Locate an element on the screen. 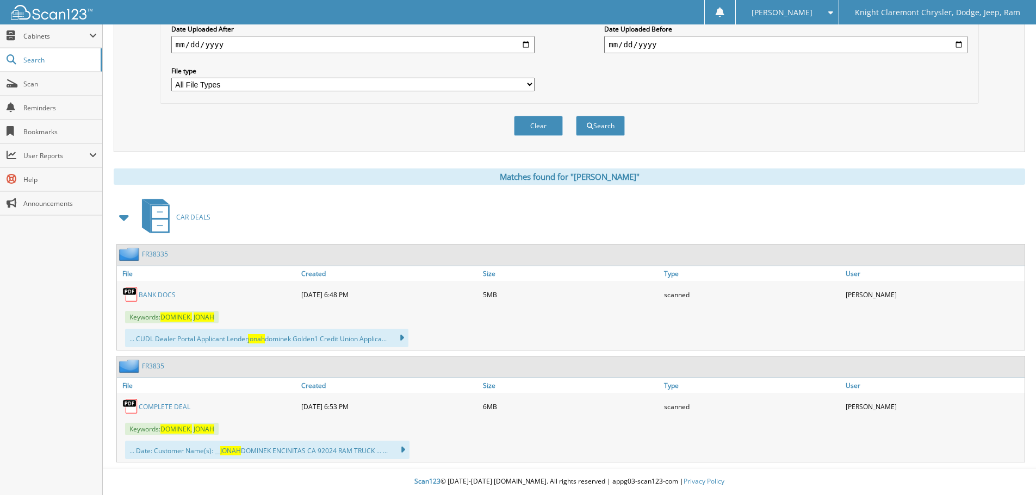 Image resolution: width=1036 pixels, height=495 pixels. span: CAR DEALS is located at coordinates (193, 217).